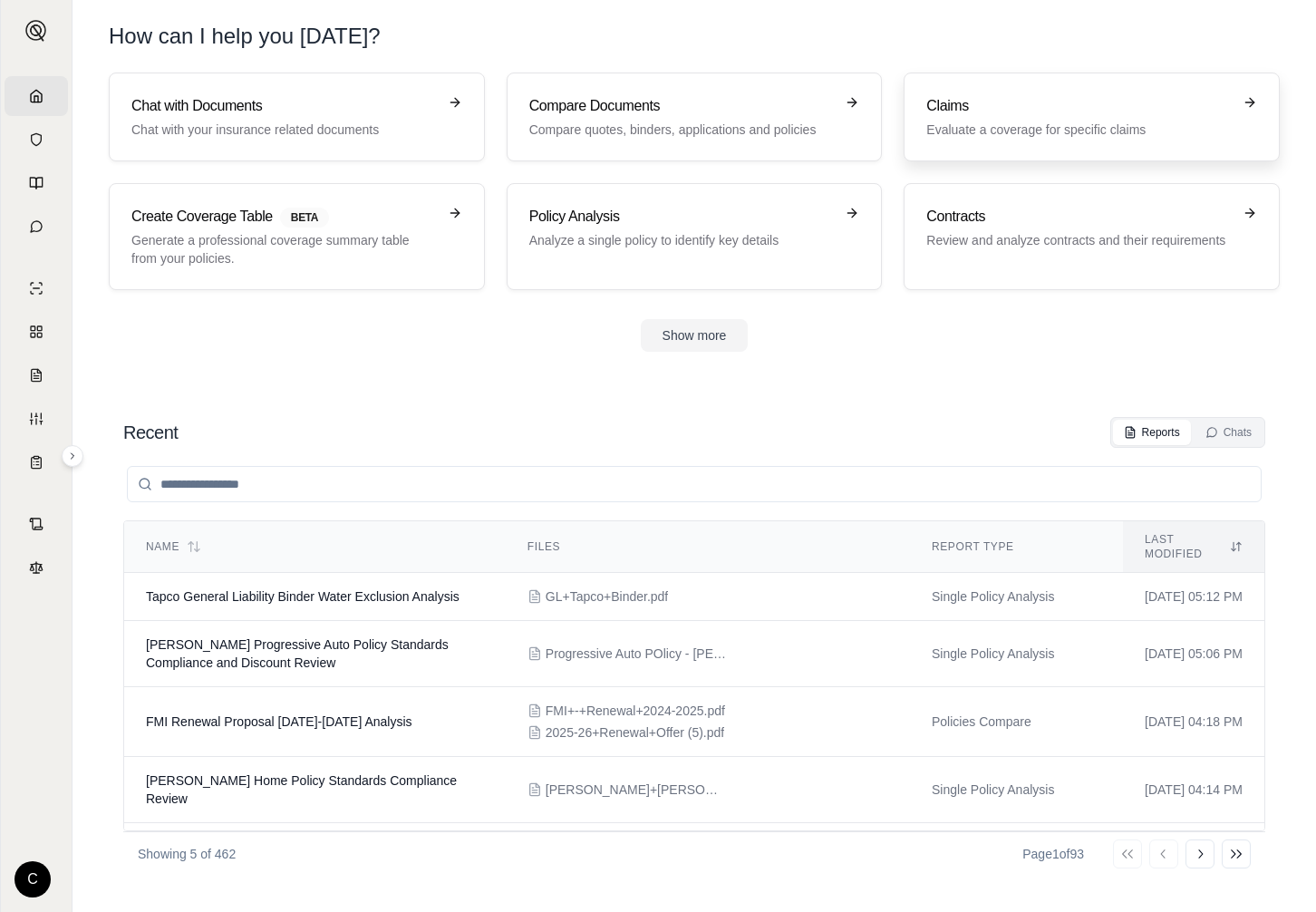 This screenshot has height=912, width=1316. What do you see at coordinates (36, 463) in the screenshot?
I see `a: Coverage Table` at bounding box center [36, 463].